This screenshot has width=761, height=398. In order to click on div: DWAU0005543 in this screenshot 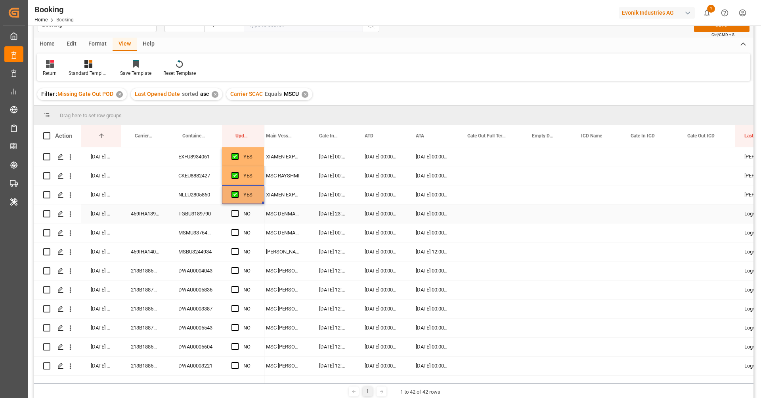, I will do `click(195, 328)`.